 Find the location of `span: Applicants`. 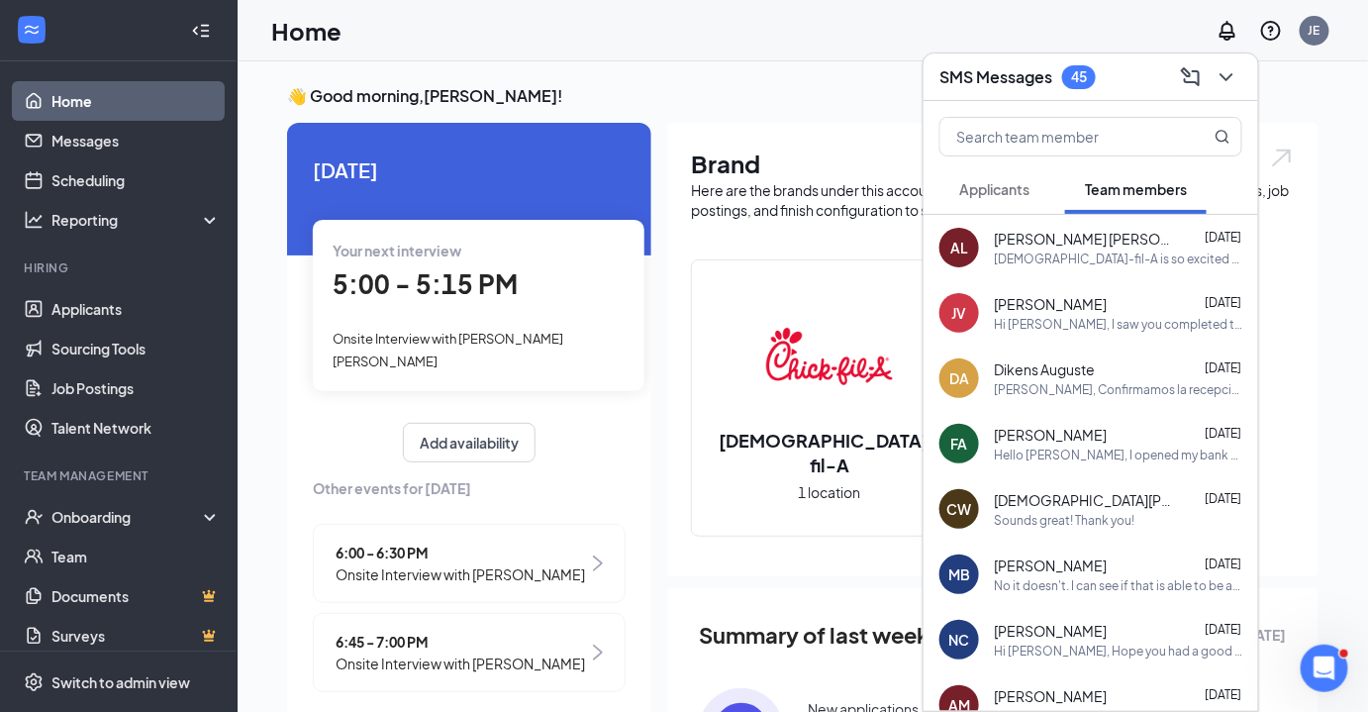

span: Applicants is located at coordinates (994, 189).